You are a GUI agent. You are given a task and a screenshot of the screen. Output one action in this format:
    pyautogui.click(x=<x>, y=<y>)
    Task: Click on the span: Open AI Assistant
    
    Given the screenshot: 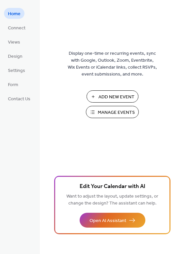 What is the action you would take?
    pyautogui.click(x=108, y=221)
    